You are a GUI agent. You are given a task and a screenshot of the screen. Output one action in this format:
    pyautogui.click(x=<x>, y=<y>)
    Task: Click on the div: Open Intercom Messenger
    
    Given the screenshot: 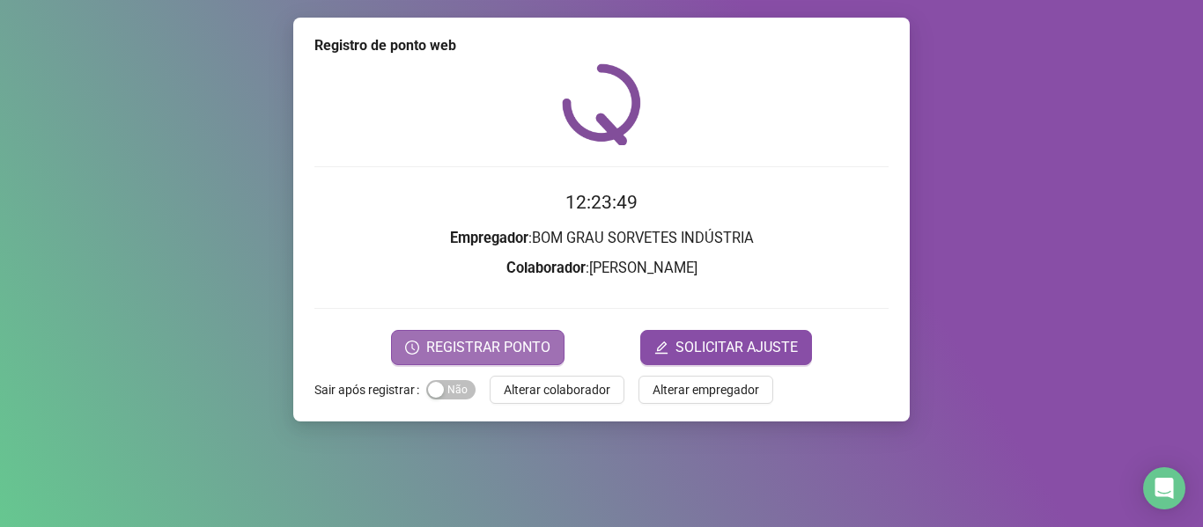 What is the action you would take?
    pyautogui.click(x=1164, y=489)
    